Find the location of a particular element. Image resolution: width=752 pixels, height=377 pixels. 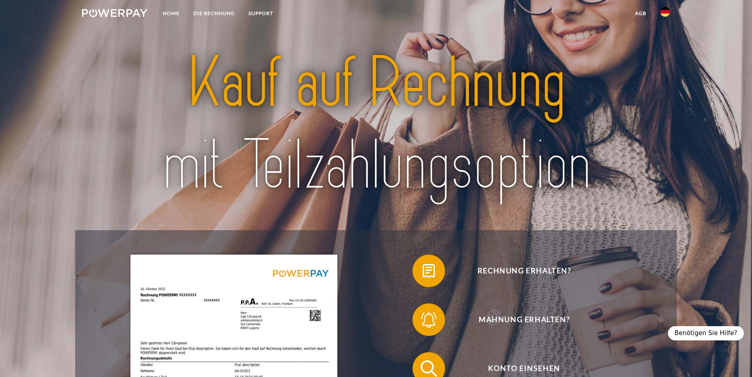

button: Rechnung erhalten? is located at coordinates (518, 271).